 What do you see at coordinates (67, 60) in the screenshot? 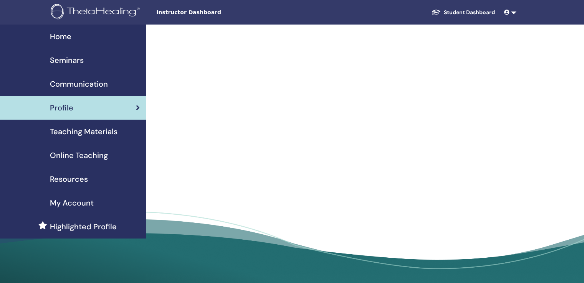
I see `span: Seminars` at bounding box center [67, 60].